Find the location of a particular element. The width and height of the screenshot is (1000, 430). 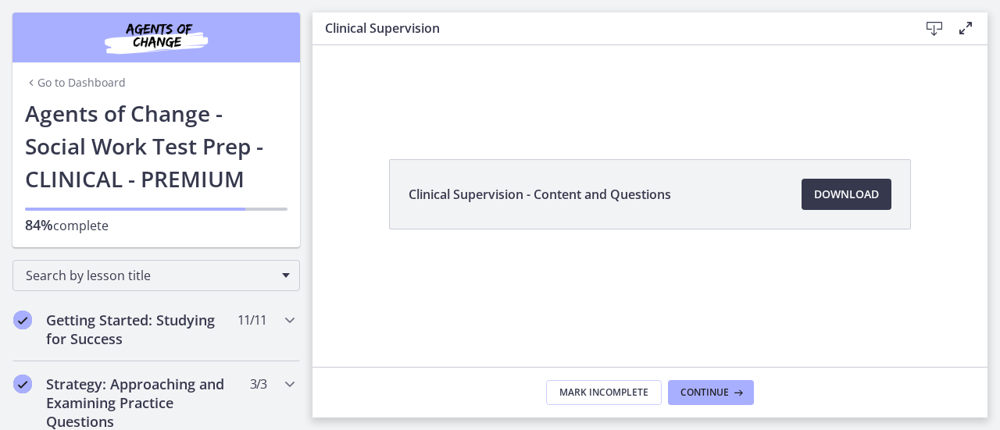

span: Search by lesson title is located at coordinates (150, 276).